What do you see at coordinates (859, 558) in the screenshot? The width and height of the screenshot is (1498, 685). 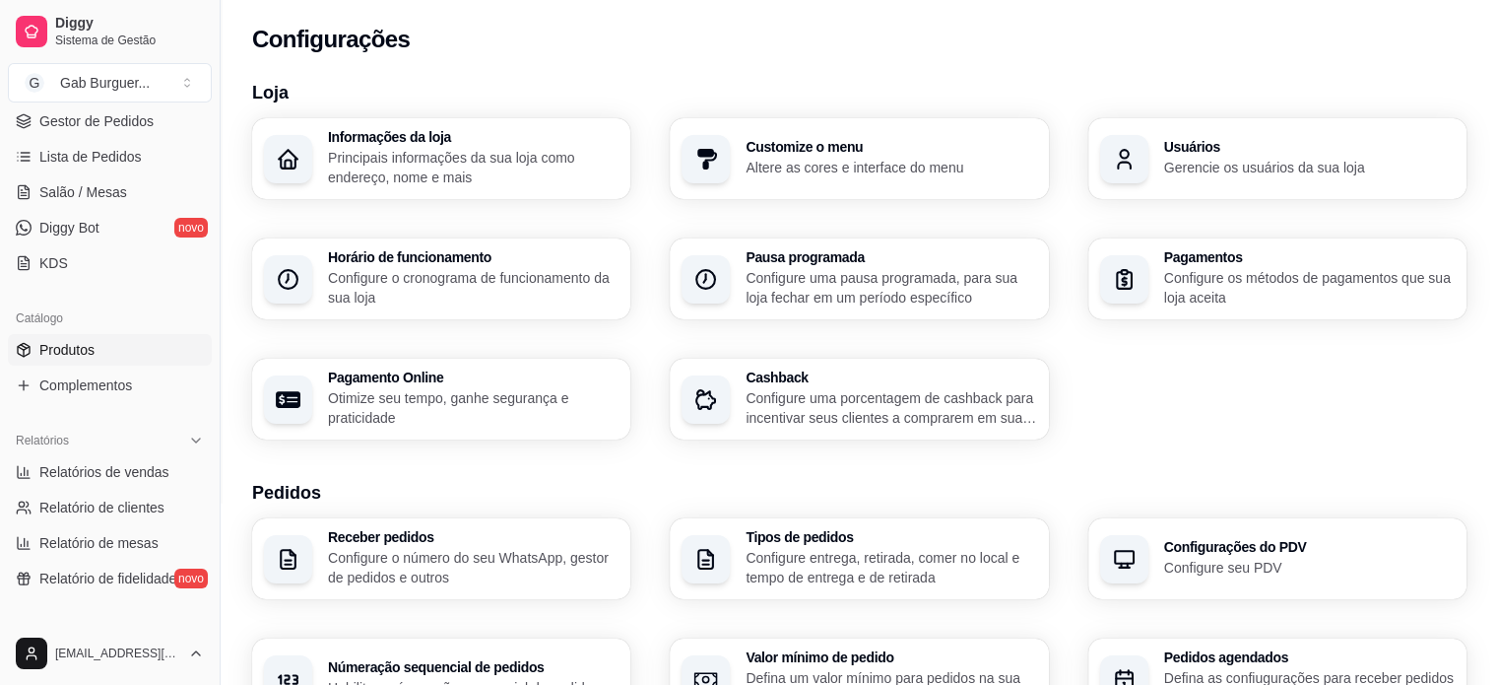 I see `button: Tipos de pedidosConfigure entrega, retirada, comer no local e tempo de entrega e de retirada` at bounding box center [859, 558].